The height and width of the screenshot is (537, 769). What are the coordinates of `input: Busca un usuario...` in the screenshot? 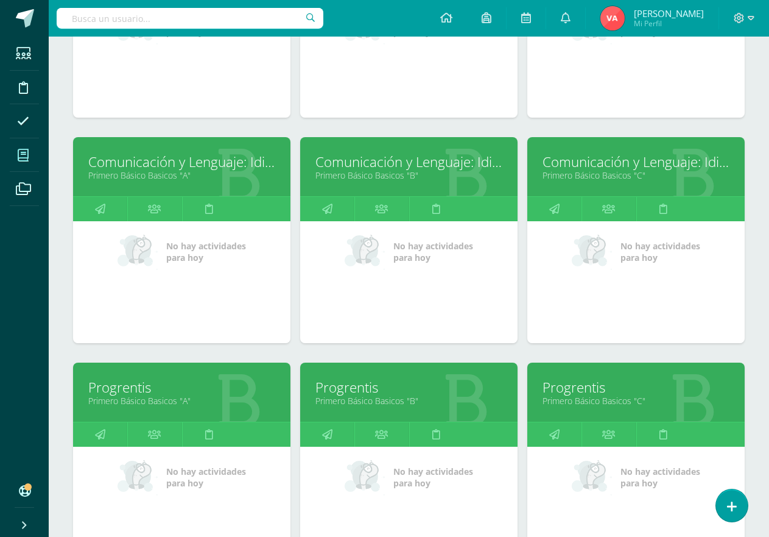 It's located at (190, 18).